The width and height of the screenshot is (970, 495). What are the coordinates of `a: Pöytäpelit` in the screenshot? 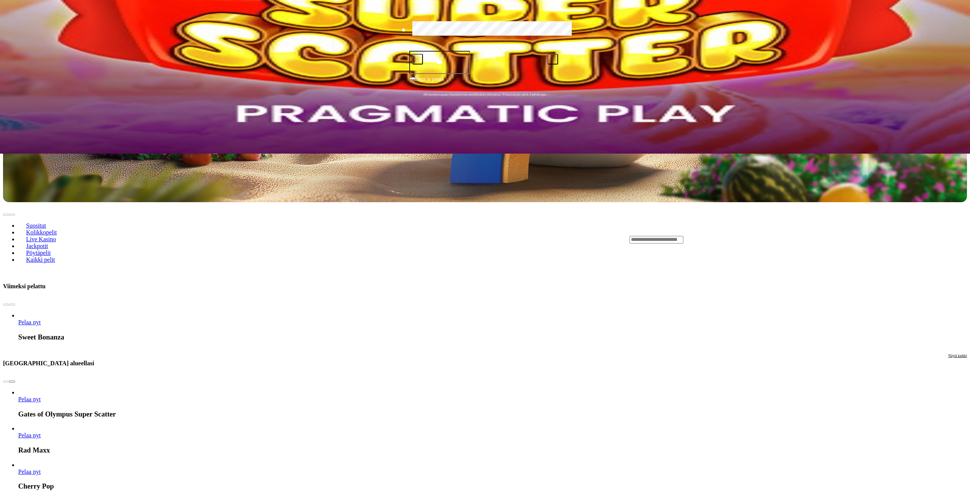 It's located at (38, 253).